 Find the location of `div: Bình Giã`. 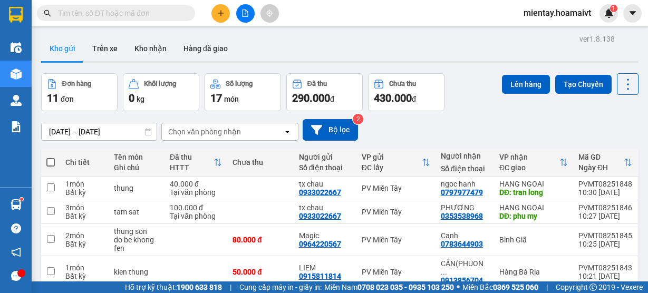

div: Bình Giã is located at coordinates (534, 240).